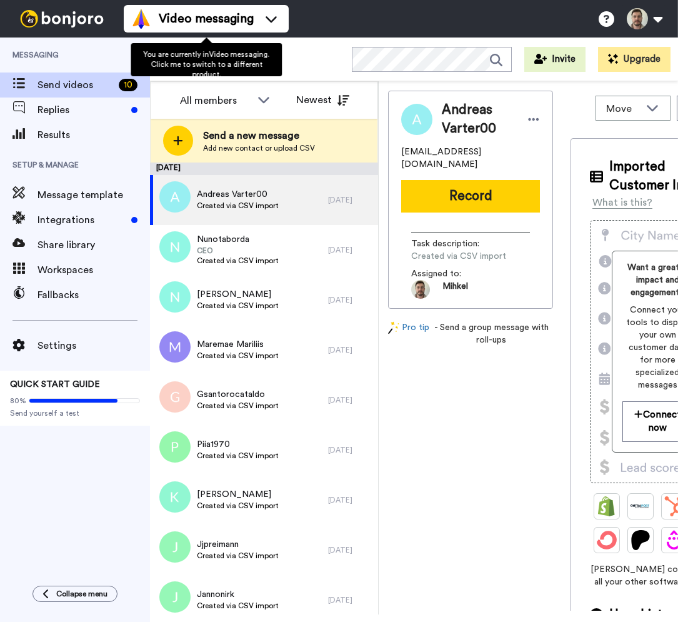  Describe the element at coordinates (421, 290) in the screenshot. I see `img: a42ae726-4838-4a58-bae3-06a62d73cb16-1751975589.jpg` at that location.